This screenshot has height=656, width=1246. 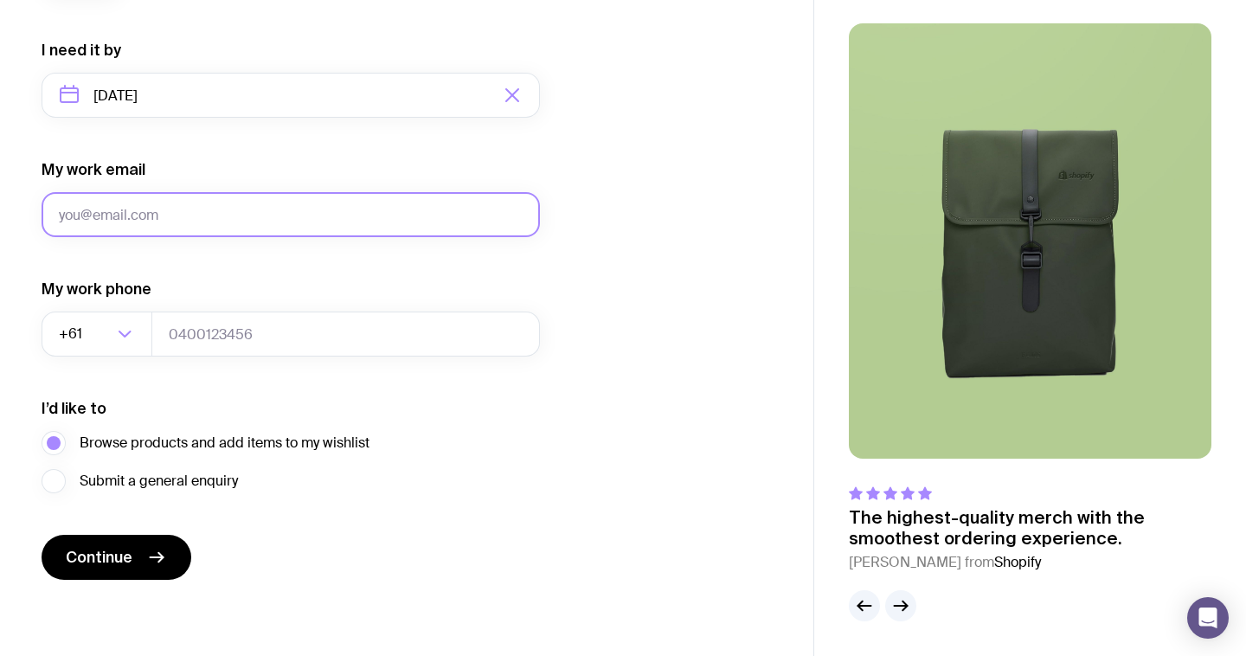 What do you see at coordinates (81, 50) in the screenshot?
I see `label: I need it by` at bounding box center [81, 50].